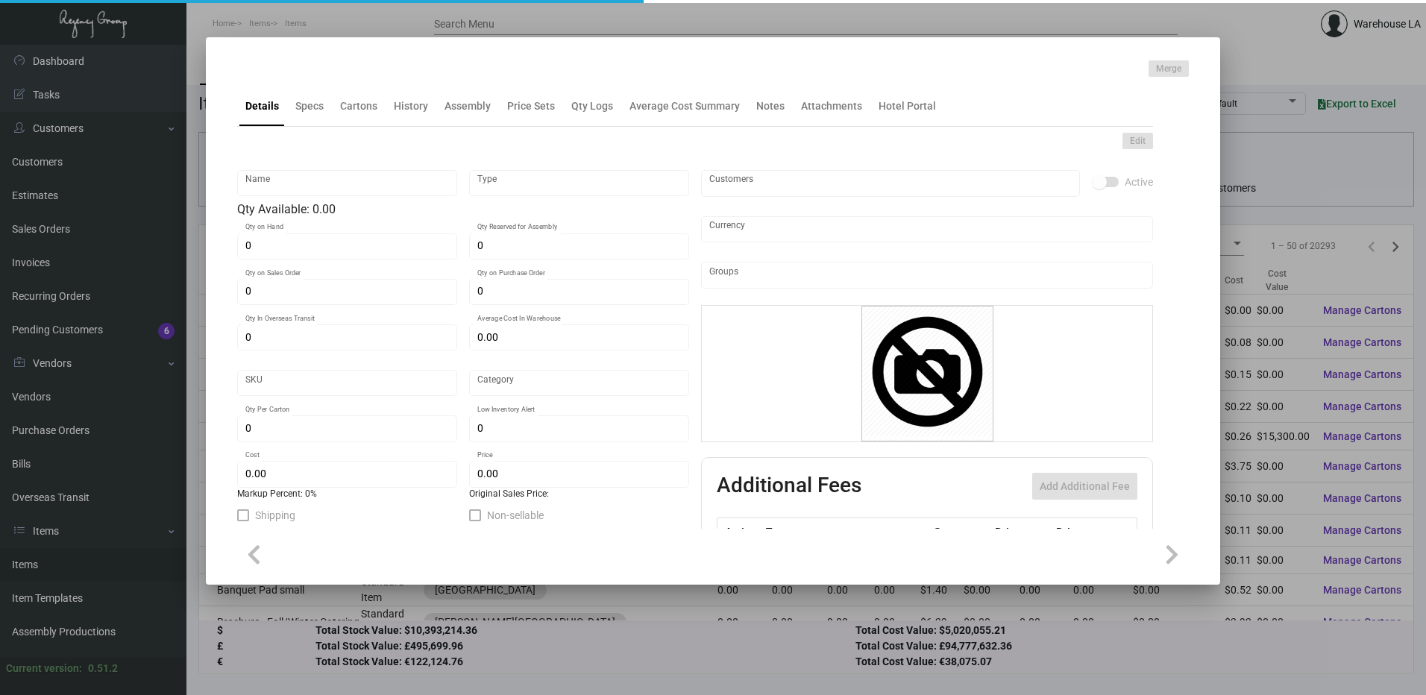  I want to click on div: Hotel Portal, so click(907, 106).